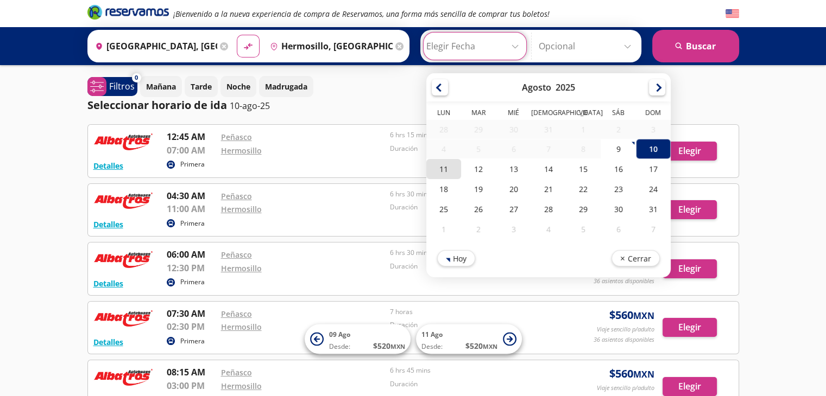 Image resolution: width=826 pixels, height=396 pixels. Describe the element at coordinates (653, 189) in the screenshot. I see `div: 24-Ago-25` at that location.